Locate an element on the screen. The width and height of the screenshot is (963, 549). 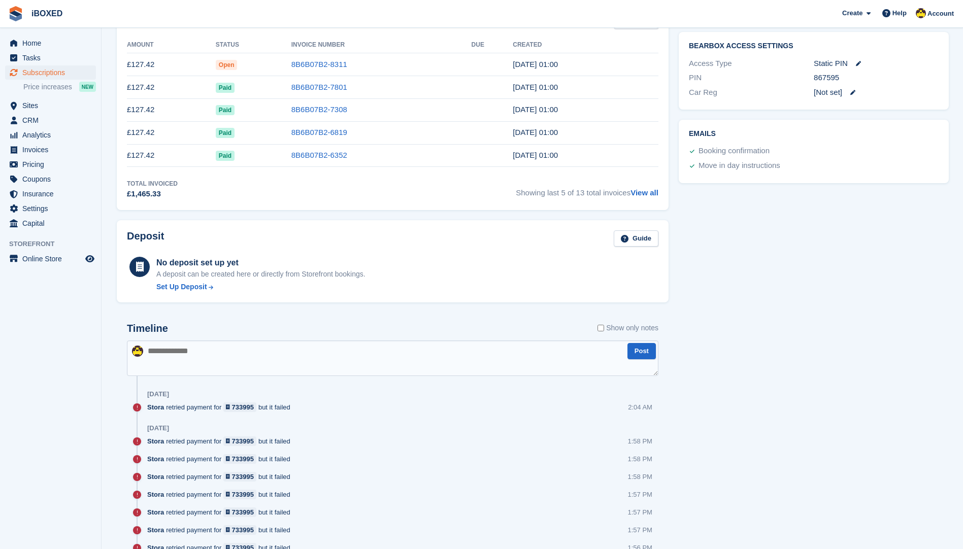
span: Online Store is located at coordinates (53, 259).